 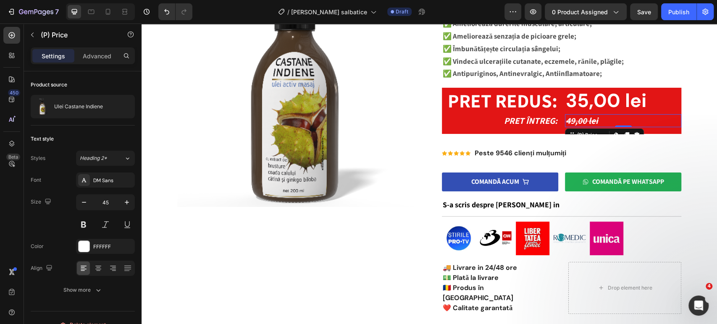 I want to click on button: Heading 2*, so click(x=105, y=158).